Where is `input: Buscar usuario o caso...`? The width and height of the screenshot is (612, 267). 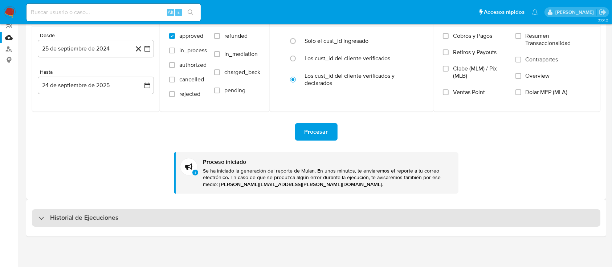
input: Buscar usuario o caso... is located at coordinates (114, 12).